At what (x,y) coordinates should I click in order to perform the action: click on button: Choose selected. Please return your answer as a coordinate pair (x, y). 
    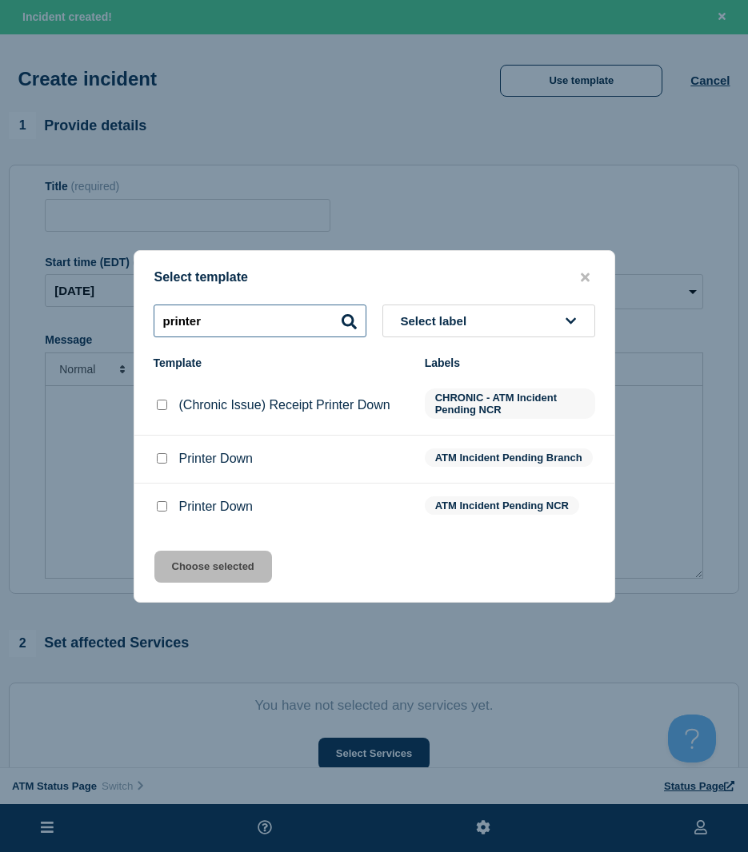
    Looking at the image, I should click on (213, 567).